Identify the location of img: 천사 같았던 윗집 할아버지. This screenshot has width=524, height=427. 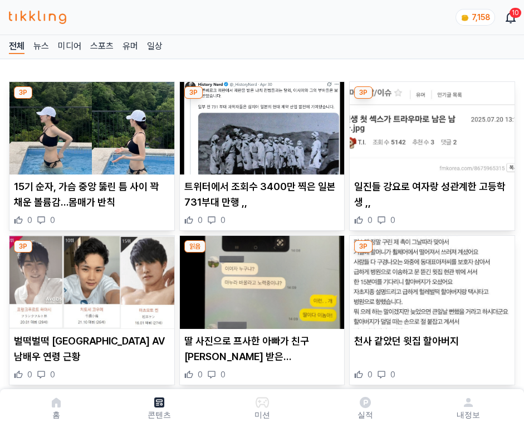
(433, 282).